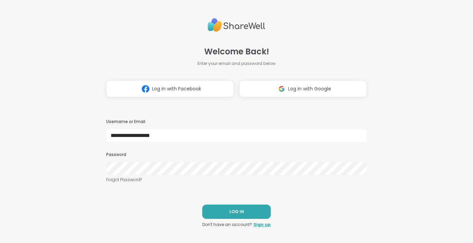 The height and width of the screenshot is (243, 473). Describe the element at coordinates (237, 52) in the screenshot. I see `span: Welcome Back!` at that location.